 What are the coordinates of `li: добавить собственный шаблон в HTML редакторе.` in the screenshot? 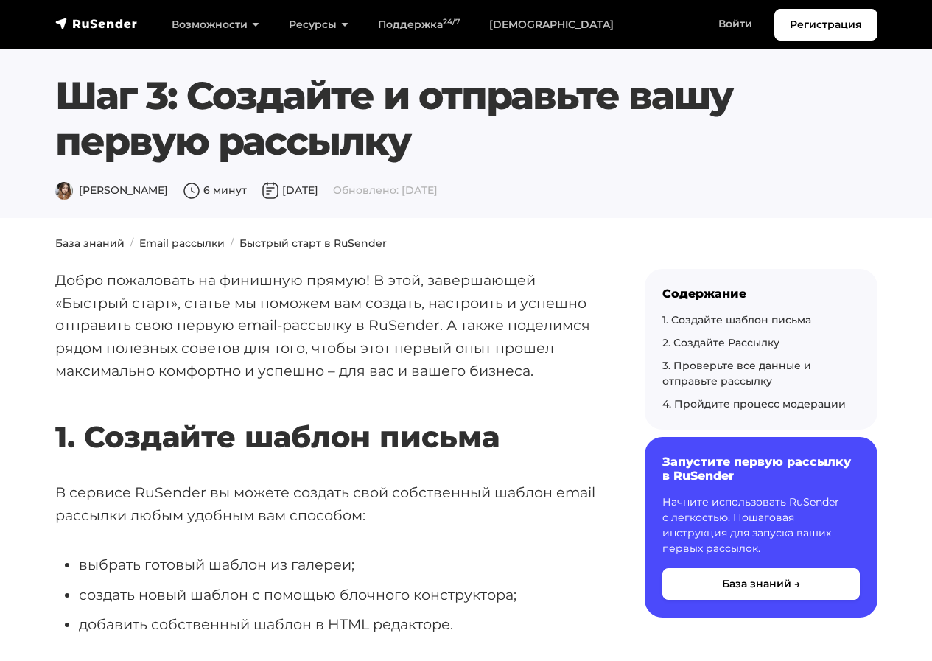 It's located at (338, 624).